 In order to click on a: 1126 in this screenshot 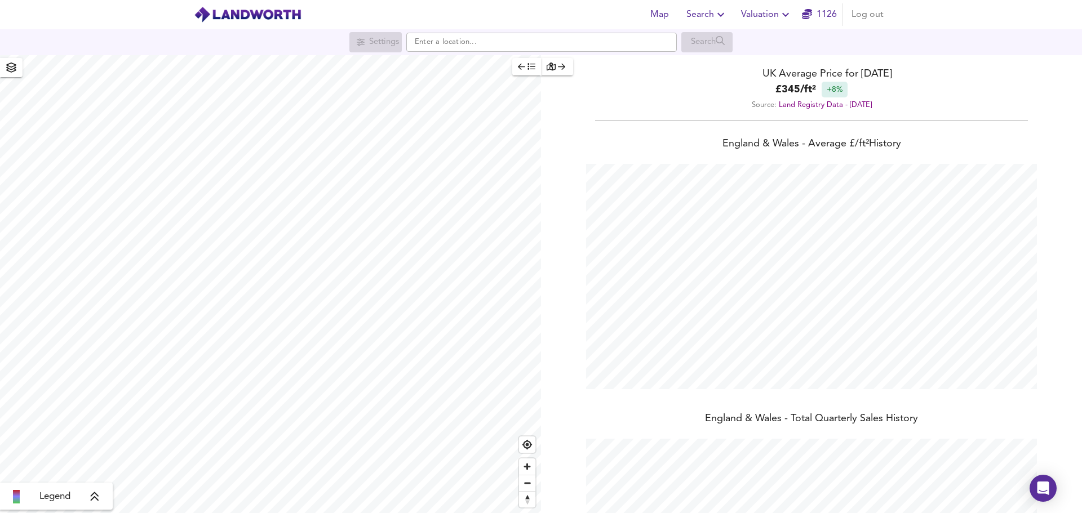, I will do `click(819, 15)`.